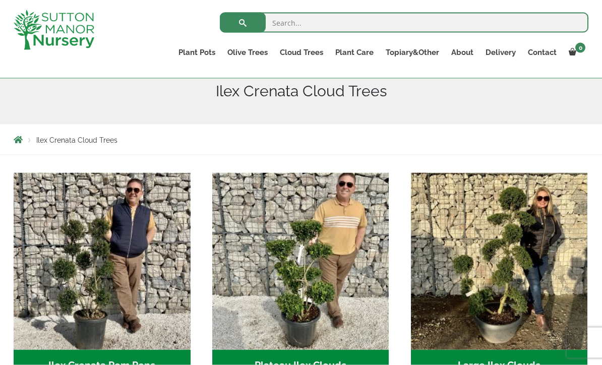  What do you see at coordinates (247, 52) in the screenshot?
I see `a: Olive Trees` at bounding box center [247, 52].